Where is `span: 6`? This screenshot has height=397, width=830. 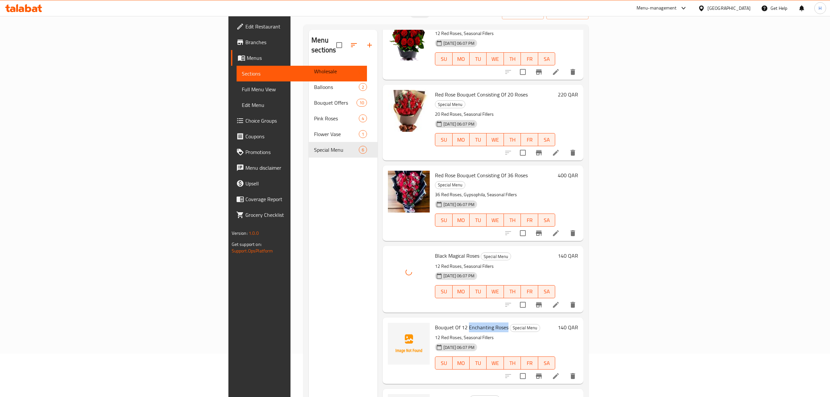 span: 6 is located at coordinates (363, 150).